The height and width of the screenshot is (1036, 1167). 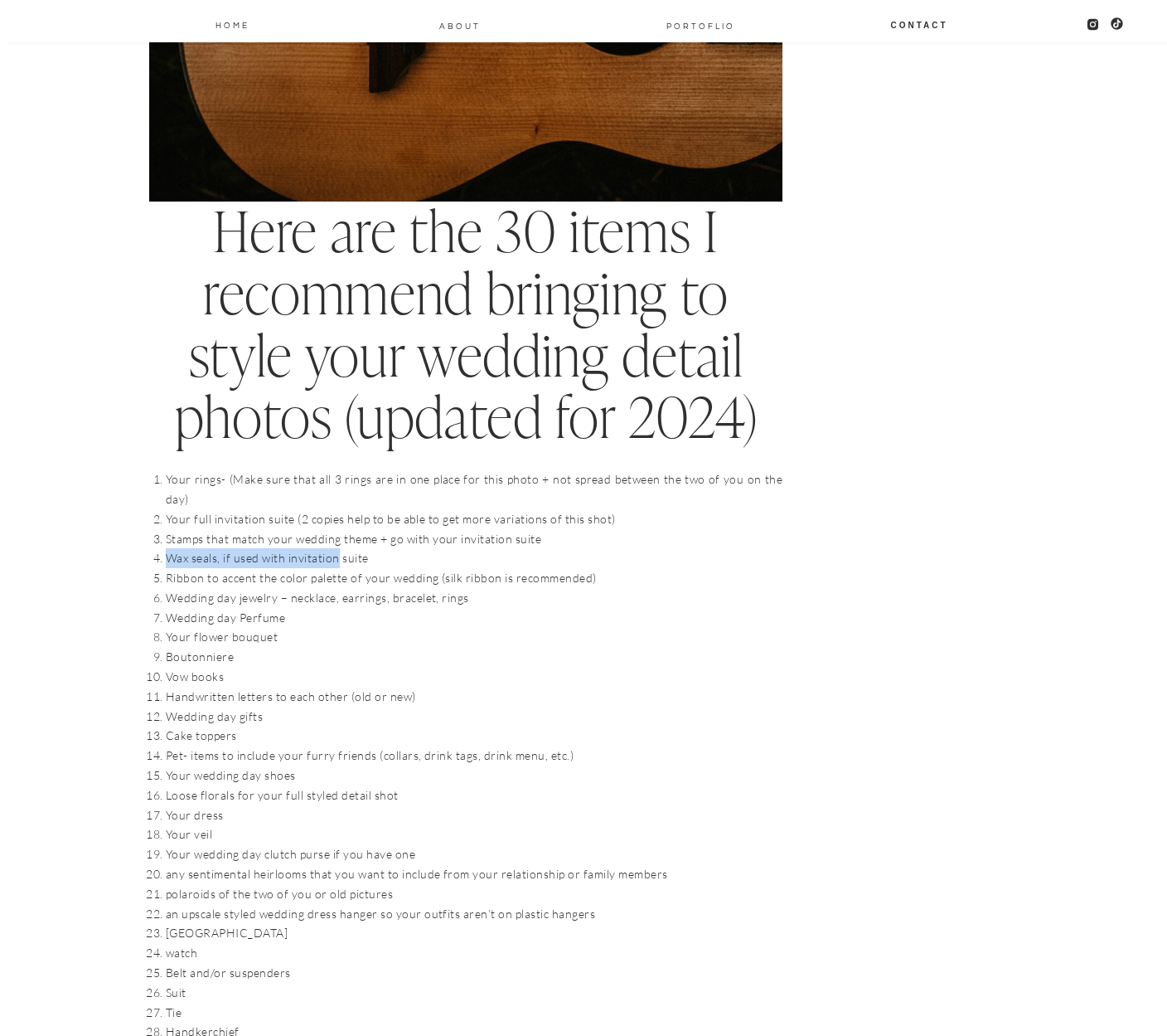 What do you see at coordinates (474, 795) in the screenshot?
I see `li: Loose florals for your full styled detail shot` at bounding box center [474, 795].